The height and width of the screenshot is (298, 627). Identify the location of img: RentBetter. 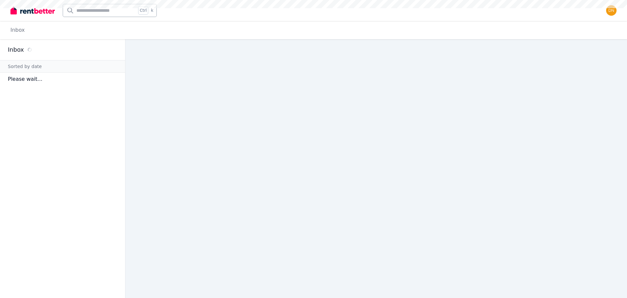
(33, 10).